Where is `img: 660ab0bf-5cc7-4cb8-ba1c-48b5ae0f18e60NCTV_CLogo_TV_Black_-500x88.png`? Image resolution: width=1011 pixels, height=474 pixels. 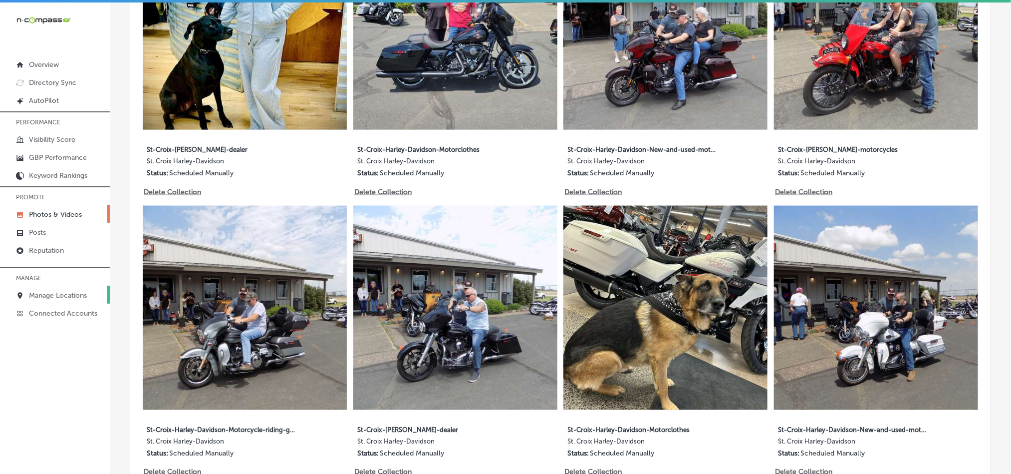
img: 660ab0bf-5cc7-4cb8-ba1c-48b5ae0f18e60NCTV_CLogo_TV_Black_-500x88.png is located at coordinates (43, 20).